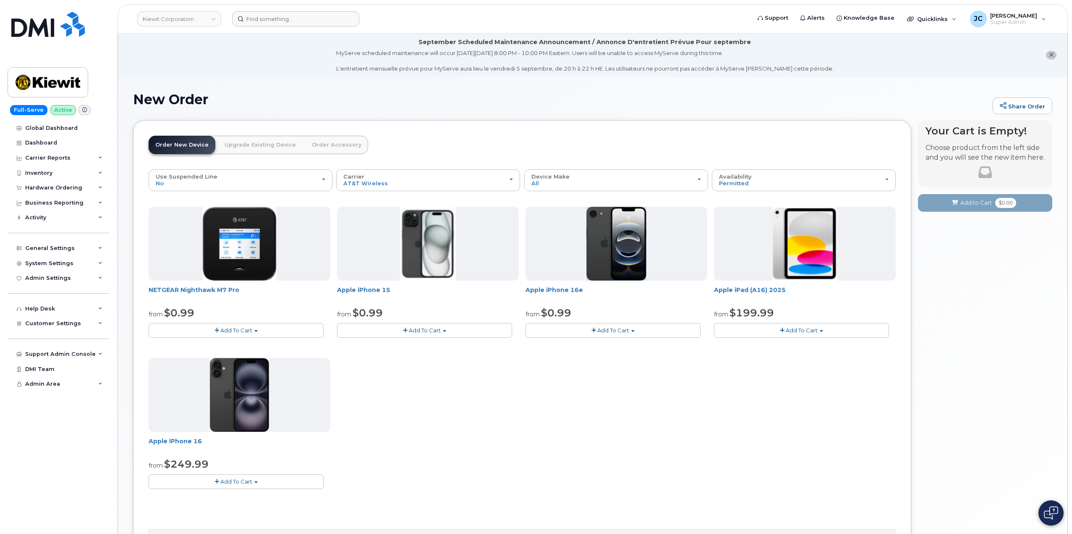 Image resolution: width=1072 pixels, height=534 pixels. Describe the element at coordinates (428, 294) in the screenshot. I see `div: Apple iPhone 15` at that location.